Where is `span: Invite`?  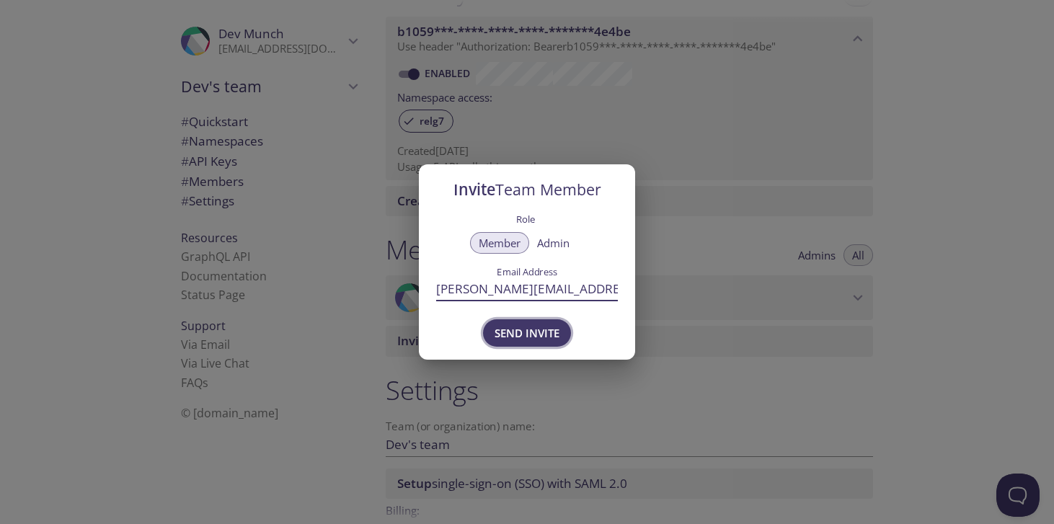 span: Invite is located at coordinates (527, 189).